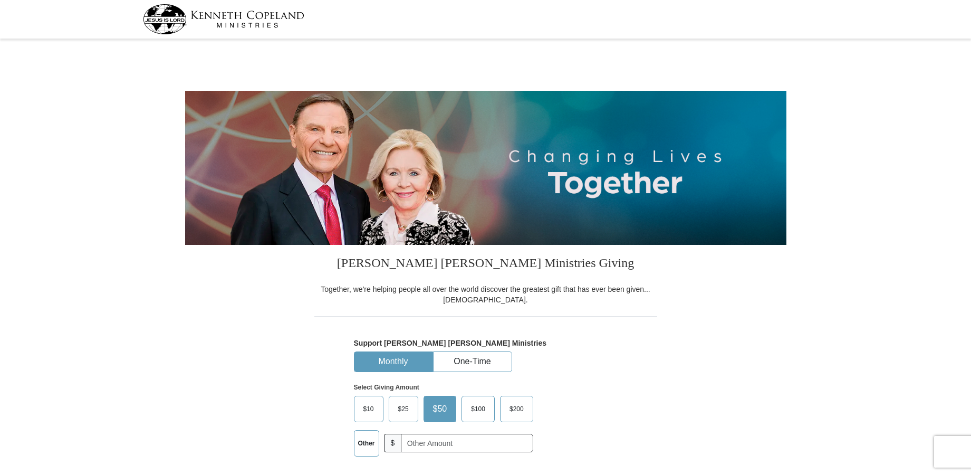 The width and height of the screenshot is (971, 475). Describe the element at coordinates (486, 294) in the screenshot. I see `div: Together, we're helping people all over the world discover the greatest gift that has ever been g...` at that location.